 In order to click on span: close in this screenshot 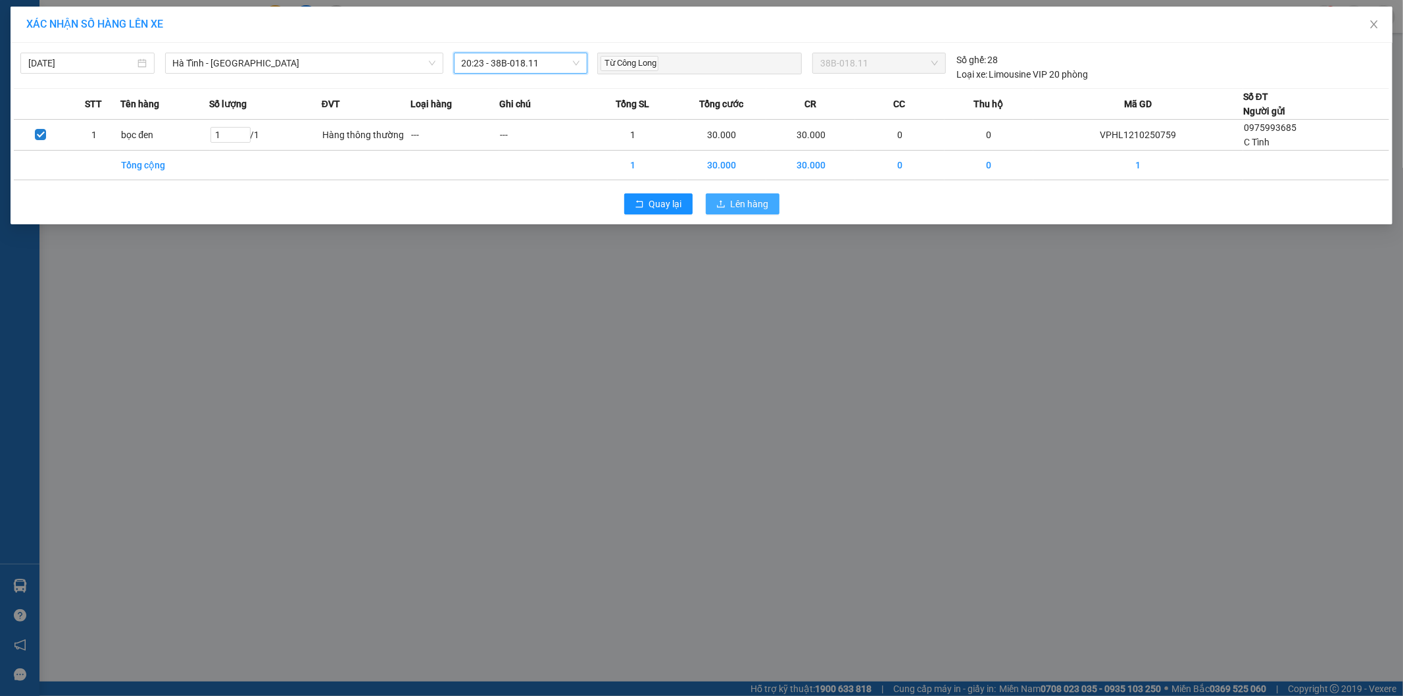, I will do `click(1374, 24)`.